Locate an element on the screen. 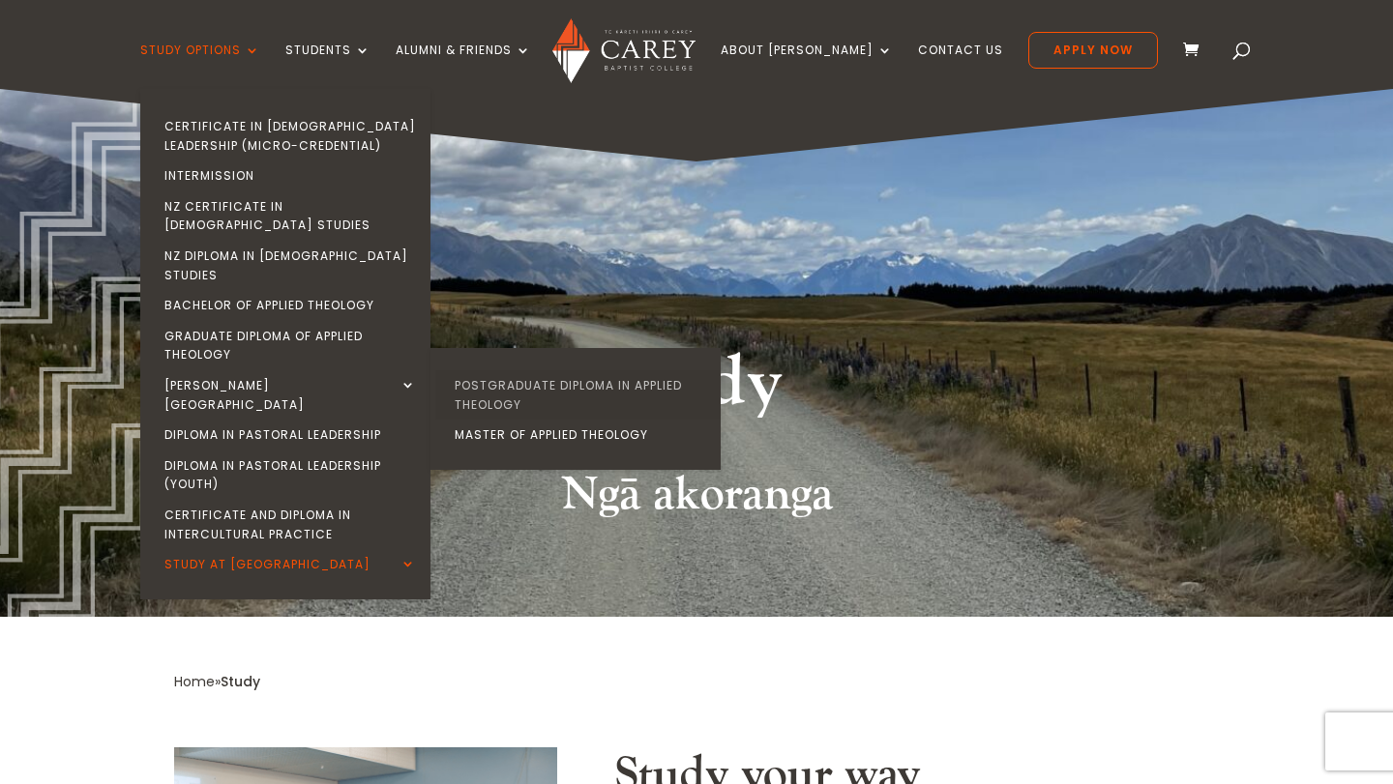 The width and height of the screenshot is (1393, 784). a: Postgraduate Diploma in Applied Theology is located at coordinates (580, 395).